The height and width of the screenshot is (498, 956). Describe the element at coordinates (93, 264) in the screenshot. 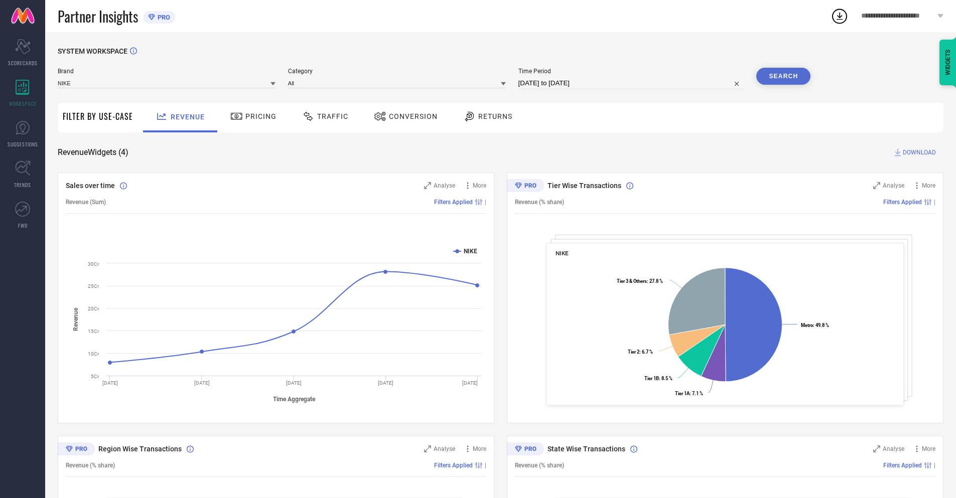

I see `text: 30Cr` at that location.